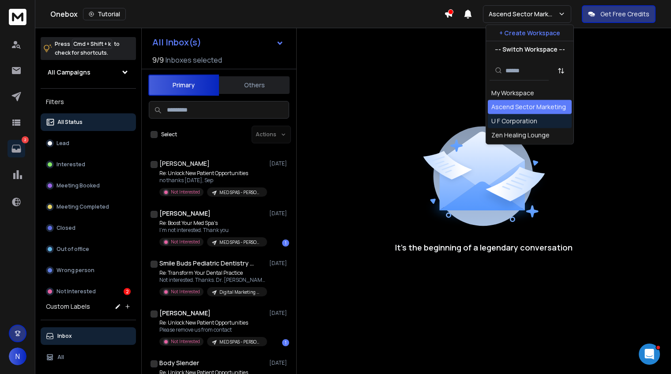  I want to click on button: Interested, so click(88, 165).